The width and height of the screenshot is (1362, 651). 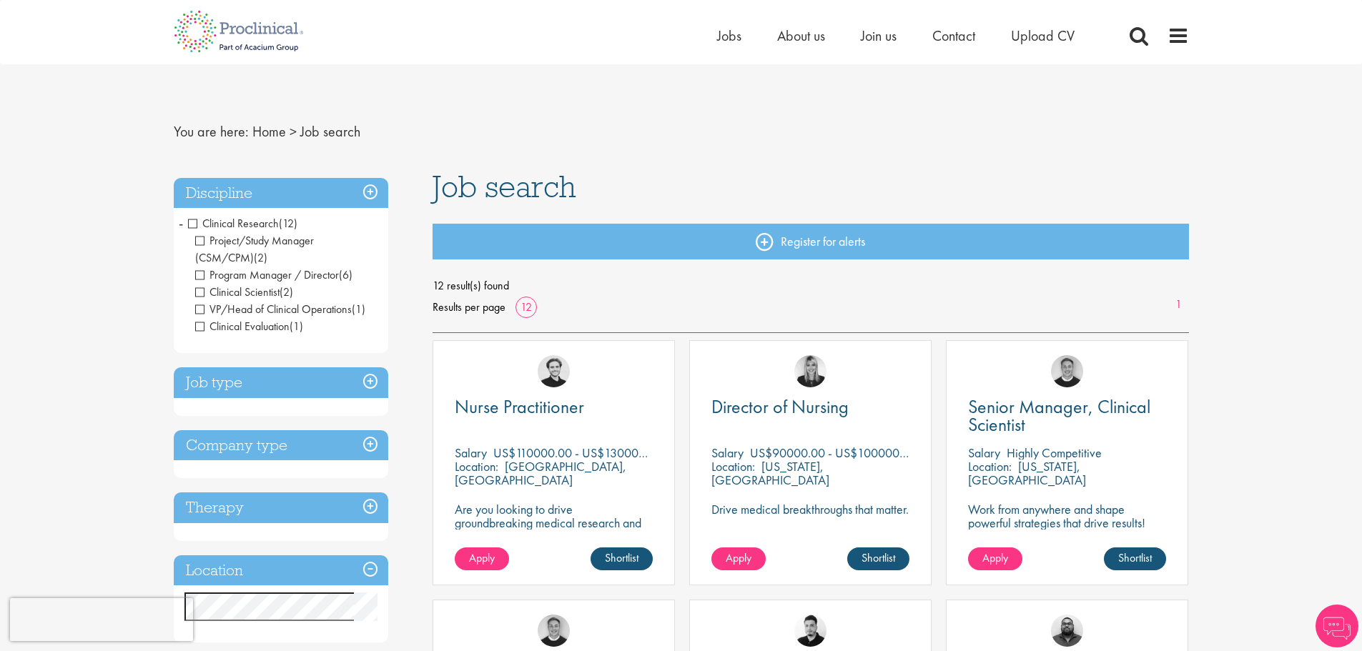 What do you see at coordinates (255, 249) in the screenshot?
I see `span: Project/Study Manager (CSM/CPM)` at bounding box center [255, 249].